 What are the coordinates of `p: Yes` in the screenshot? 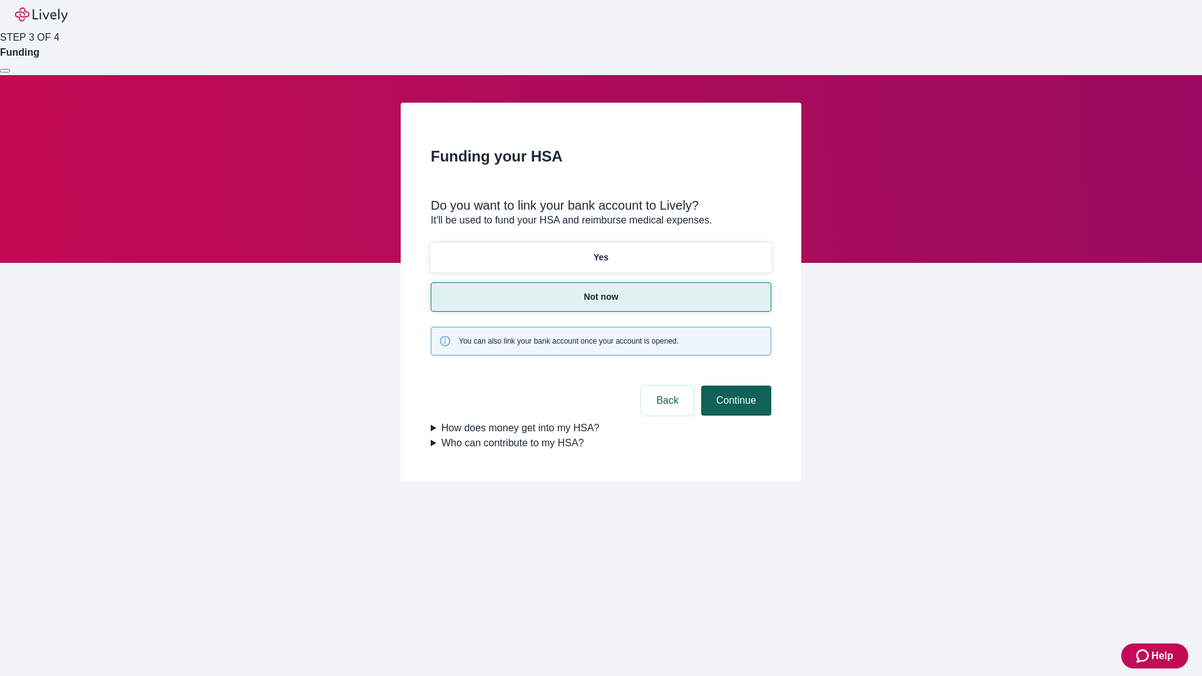 It's located at (601, 257).